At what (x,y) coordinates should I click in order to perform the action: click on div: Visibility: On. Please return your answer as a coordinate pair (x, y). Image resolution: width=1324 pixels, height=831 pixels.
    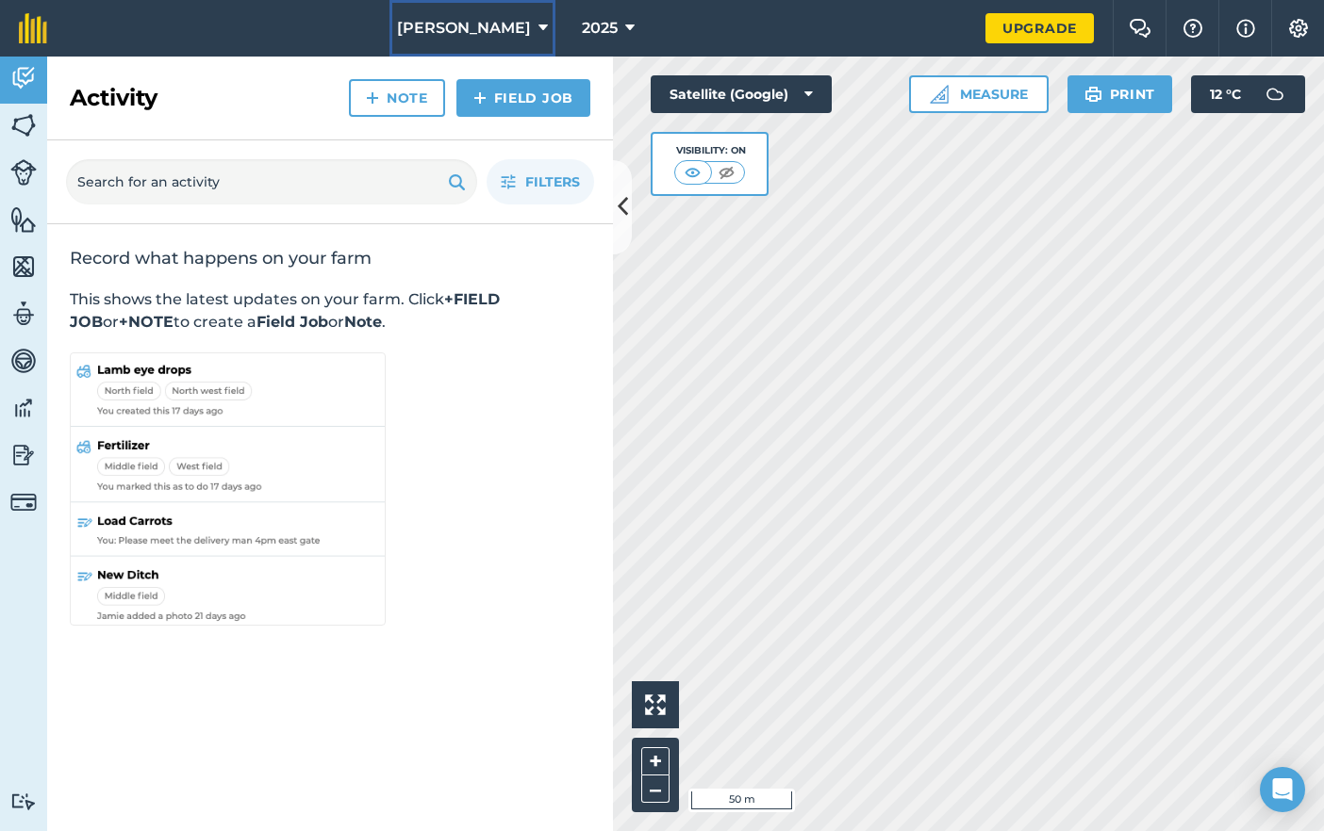
    Looking at the image, I should click on (710, 151).